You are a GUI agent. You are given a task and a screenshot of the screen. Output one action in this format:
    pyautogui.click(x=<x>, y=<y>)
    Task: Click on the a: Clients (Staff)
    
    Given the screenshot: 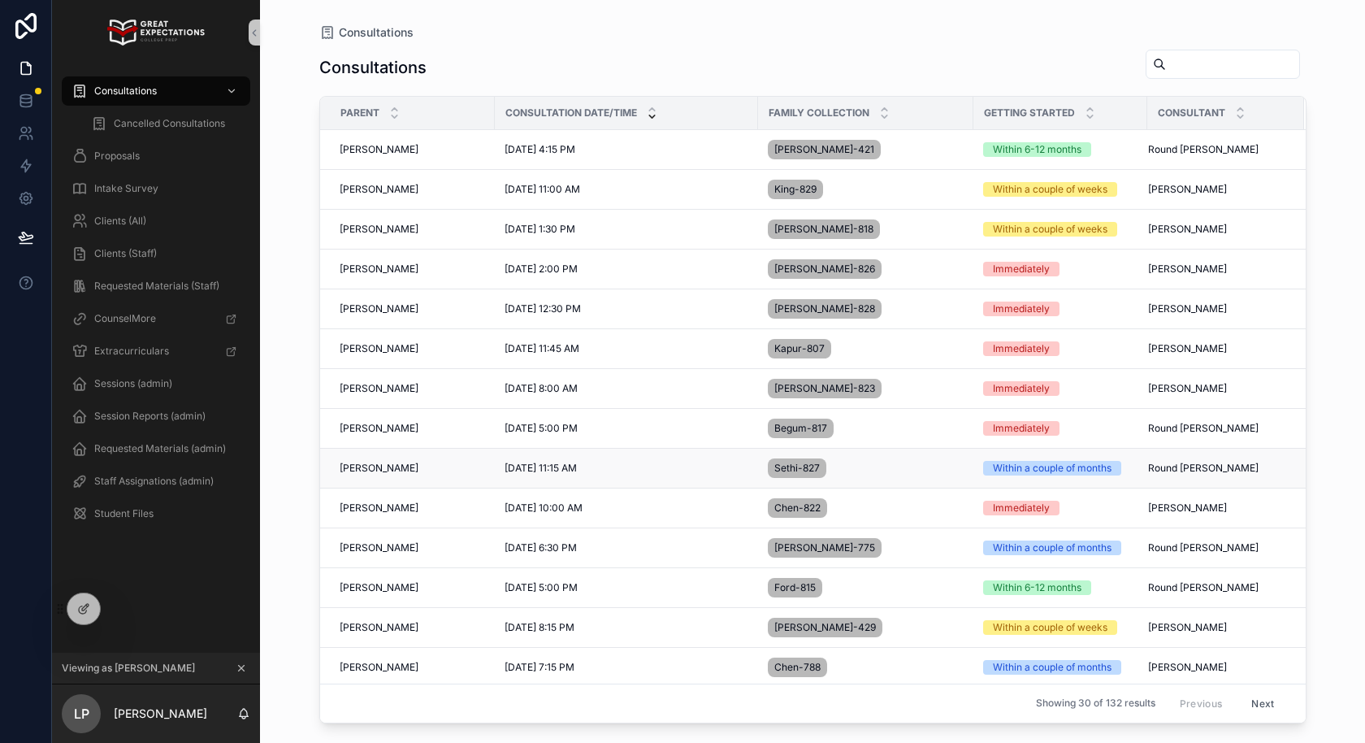 What is the action you would take?
    pyautogui.click(x=156, y=254)
    